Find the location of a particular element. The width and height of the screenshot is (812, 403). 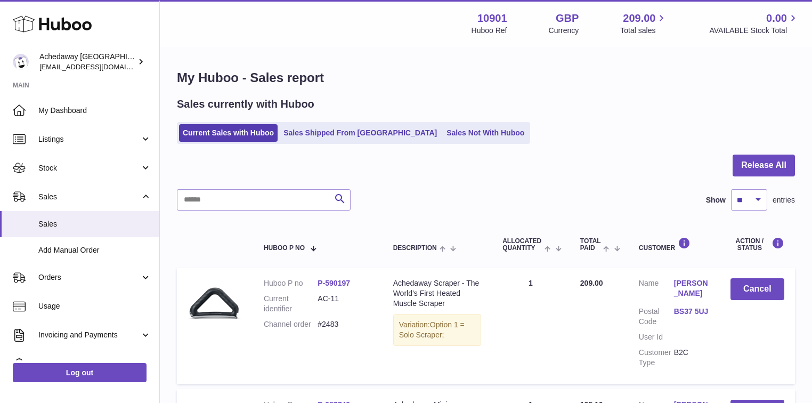

strong: GBP is located at coordinates (567, 18).